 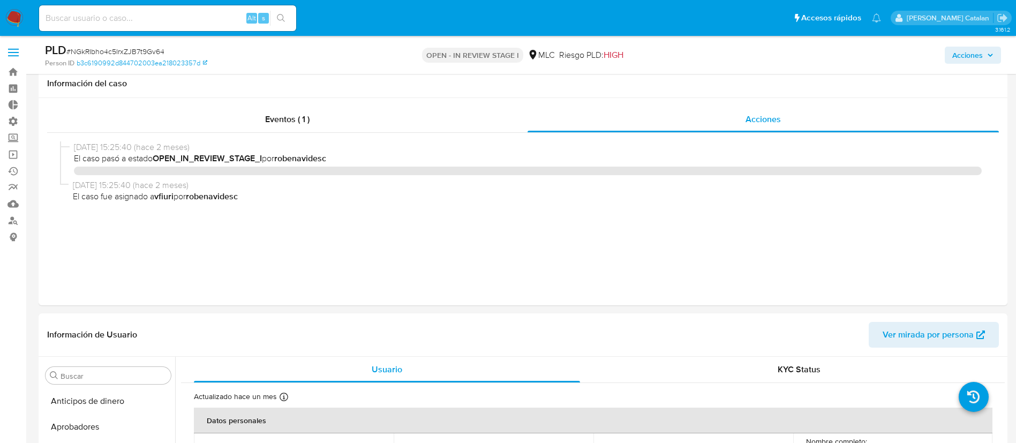 What do you see at coordinates (264, 18) in the screenshot?
I see `span: s` at bounding box center [264, 18].